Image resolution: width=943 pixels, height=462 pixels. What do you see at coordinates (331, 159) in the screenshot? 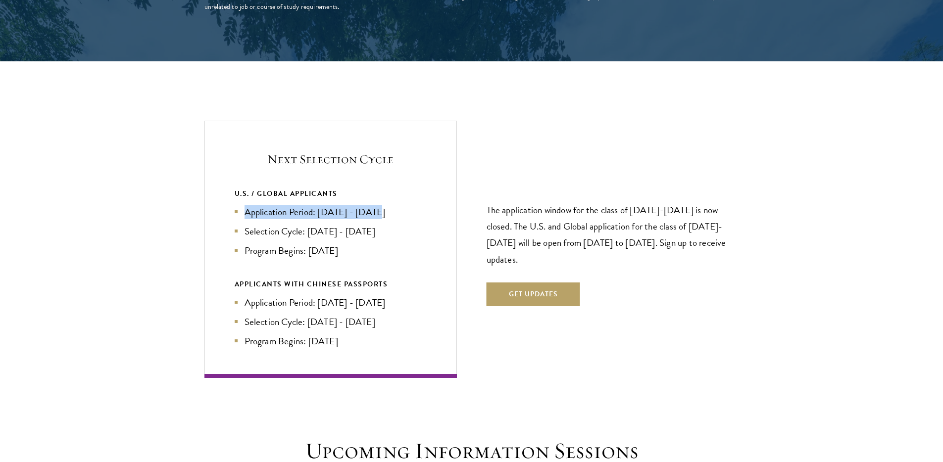
I see `h5: Next Selection Cycle` at bounding box center [331, 159].